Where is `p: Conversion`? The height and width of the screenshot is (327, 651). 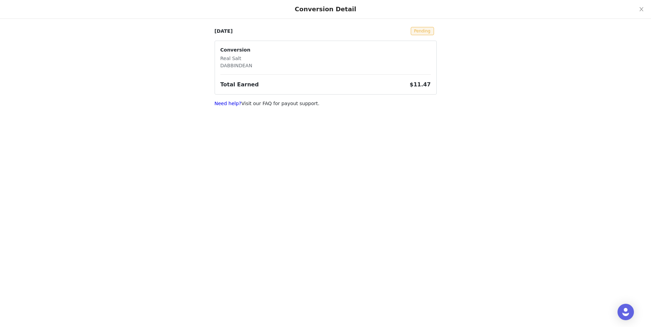 p: Conversion is located at coordinates (236, 50).